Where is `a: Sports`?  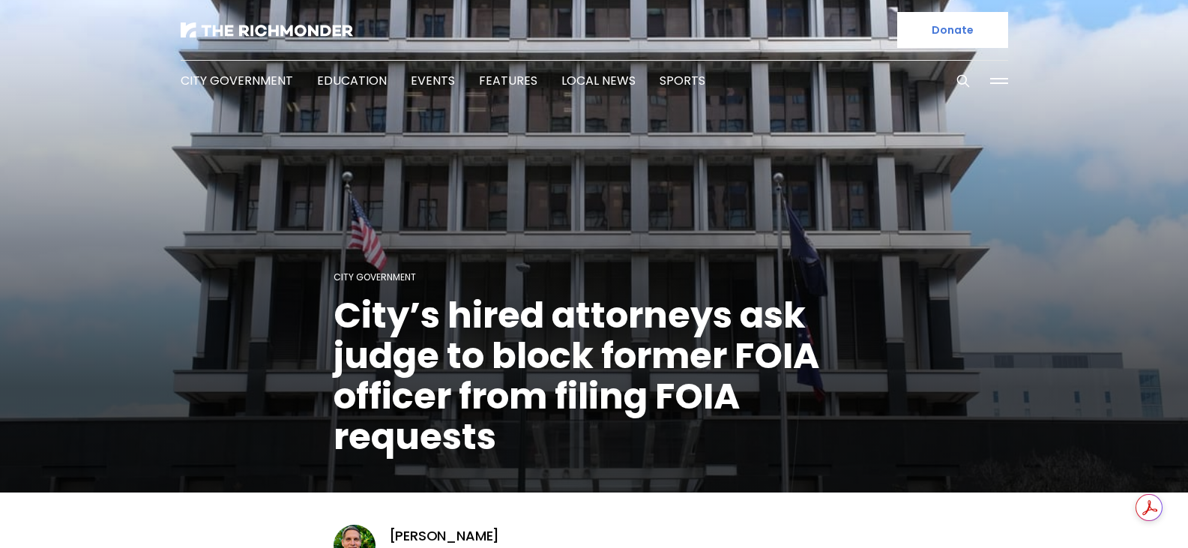
a: Sports is located at coordinates (682, 80).